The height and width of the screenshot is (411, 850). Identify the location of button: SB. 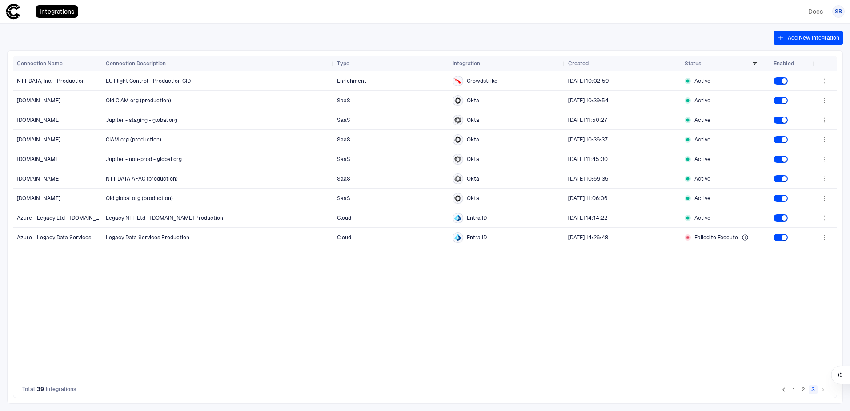
(839, 12).